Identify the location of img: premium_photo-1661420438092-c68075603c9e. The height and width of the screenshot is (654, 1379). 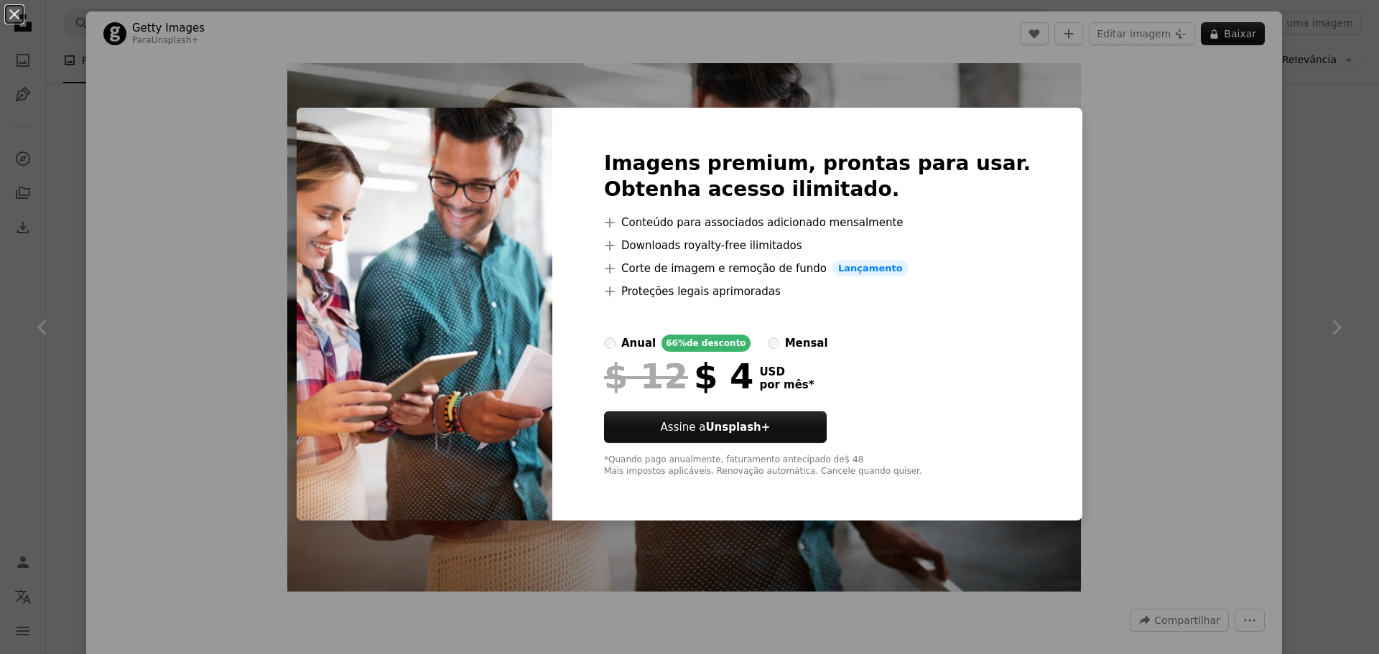
(424, 315).